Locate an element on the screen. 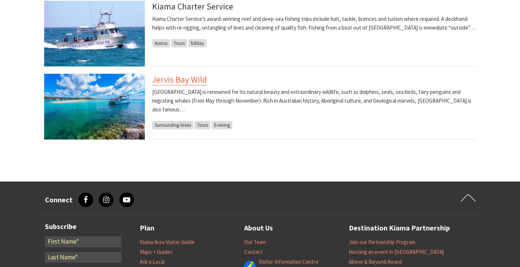 This screenshot has width=520, height=267. a: Maps + Guides is located at coordinates (156, 252).